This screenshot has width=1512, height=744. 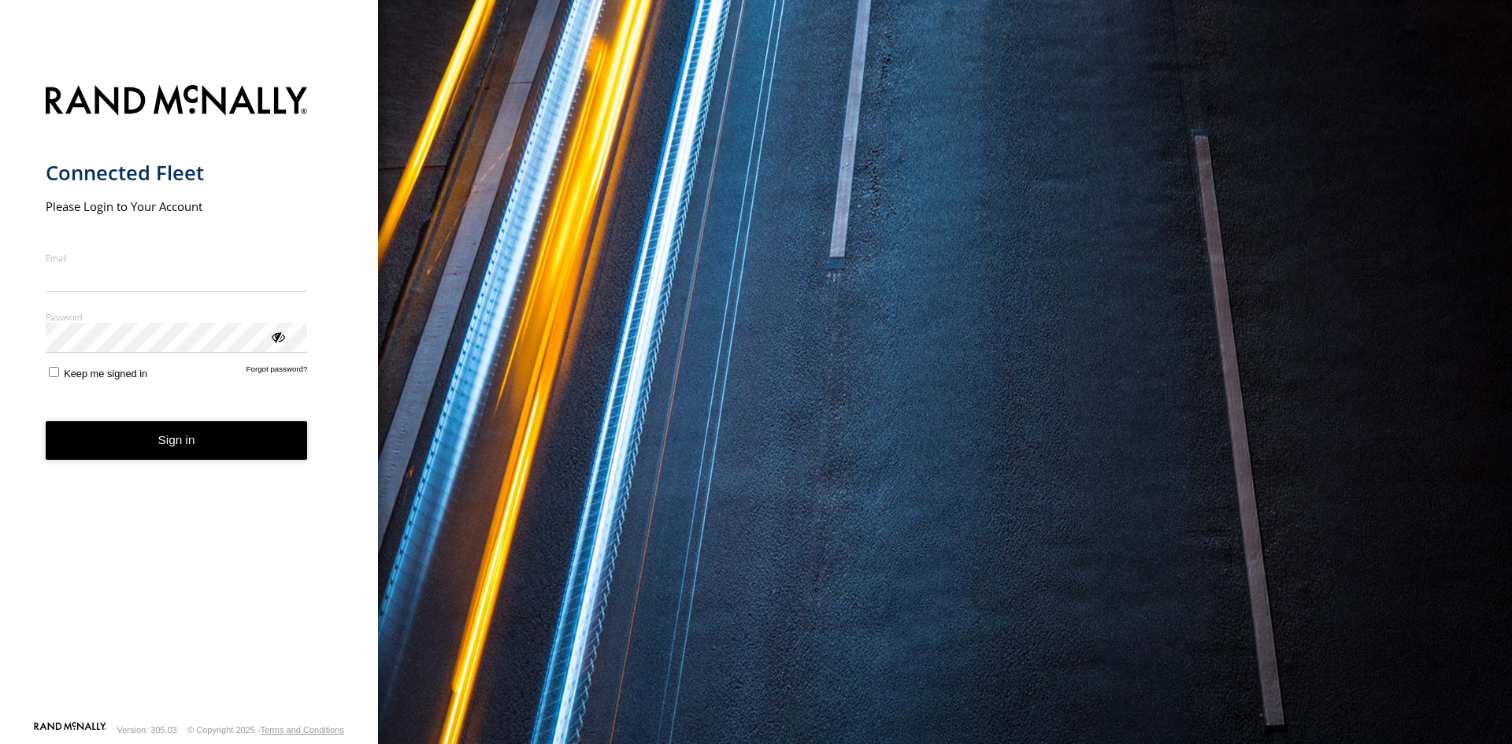 I want to click on label: Email, so click(x=176, y=258).